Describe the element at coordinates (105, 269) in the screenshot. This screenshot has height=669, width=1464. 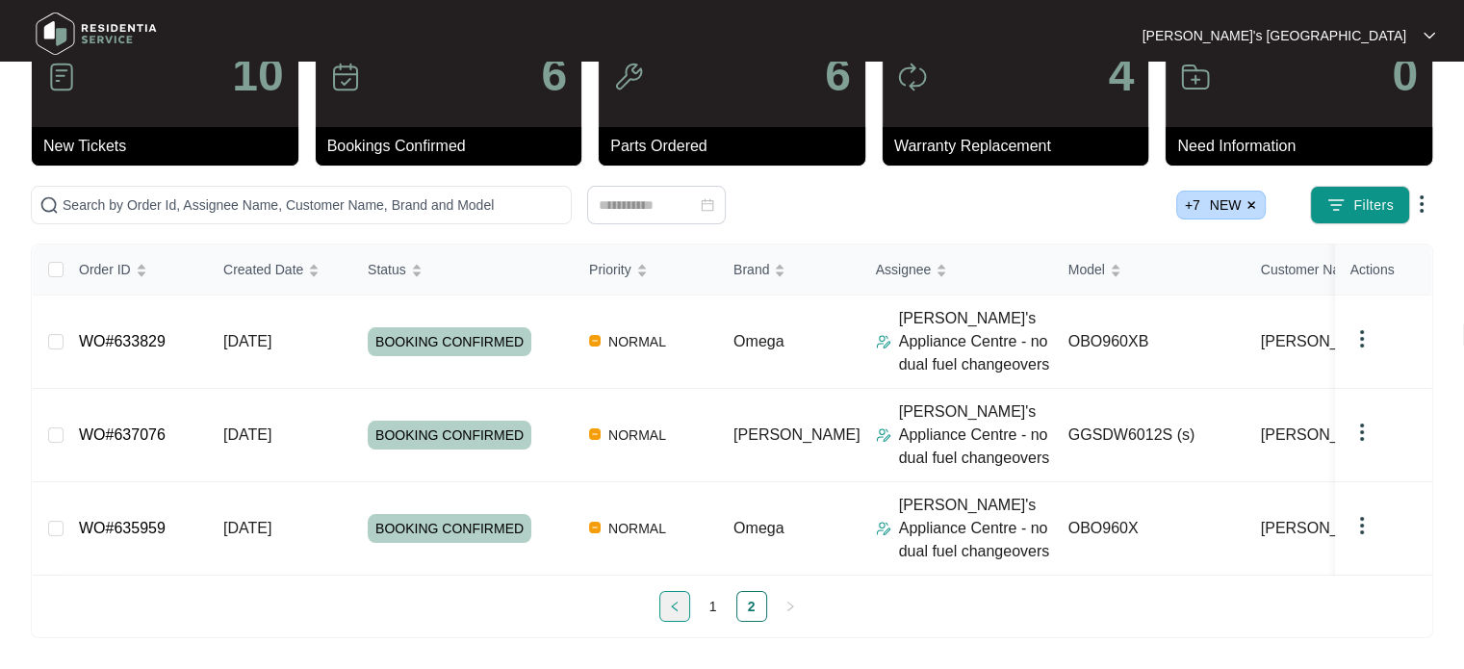
I see `span: Order ID` at that location.